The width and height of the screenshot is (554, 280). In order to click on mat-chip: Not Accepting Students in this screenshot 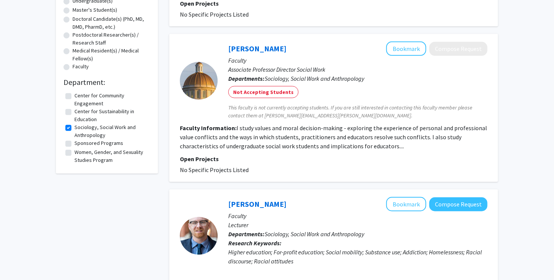, I will do `click(263, 92)`.